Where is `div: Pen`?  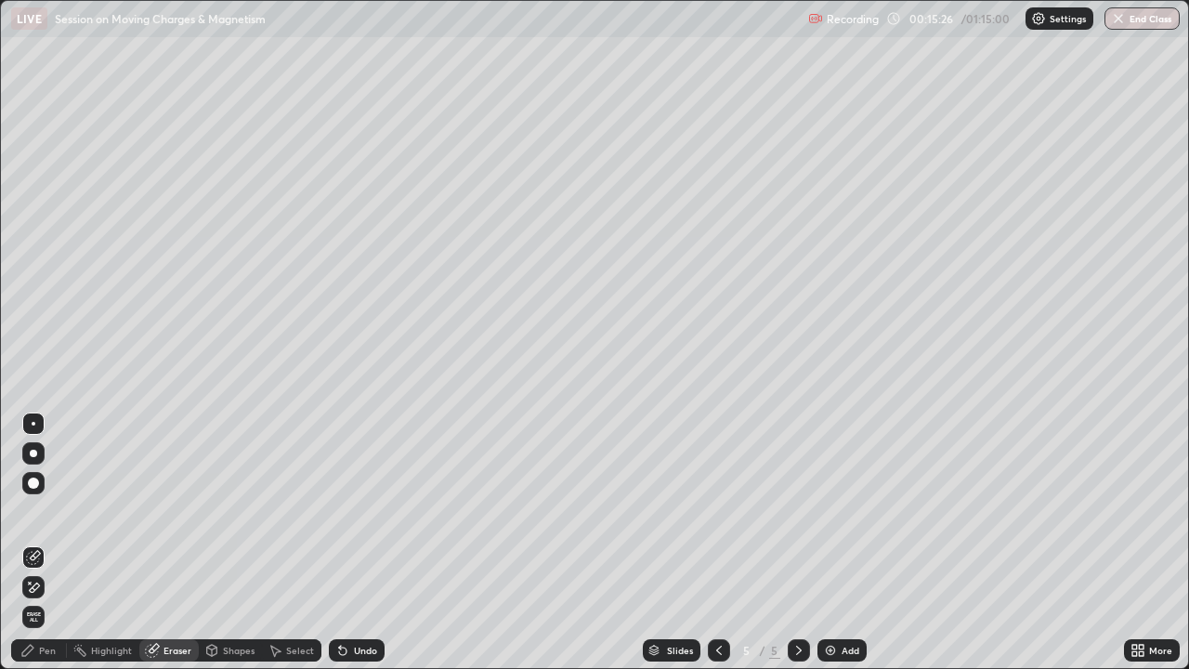 div: Pen is located at coordinates (47, 650).